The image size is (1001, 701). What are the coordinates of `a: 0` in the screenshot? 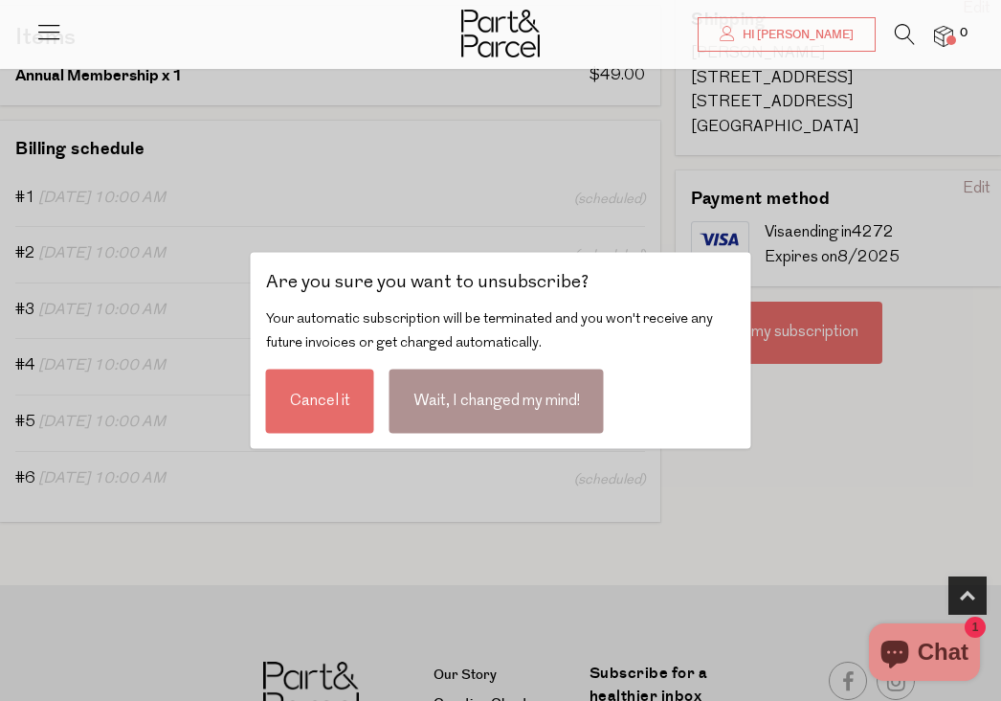 It's located at (944, 35).